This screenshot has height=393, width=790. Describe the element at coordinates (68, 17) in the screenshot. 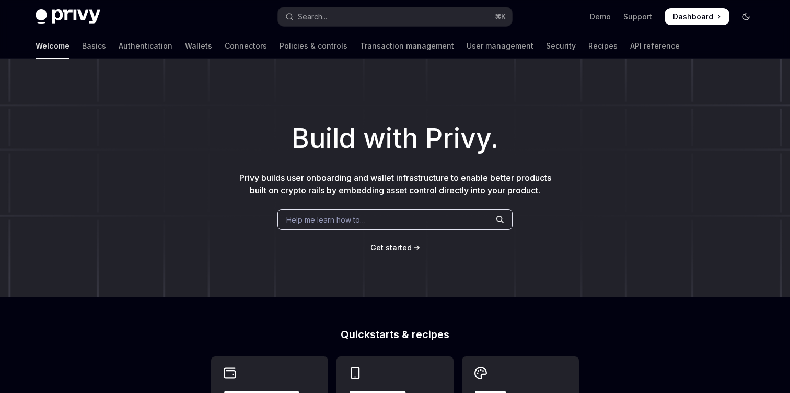

I see `img: dark logo` at that location.